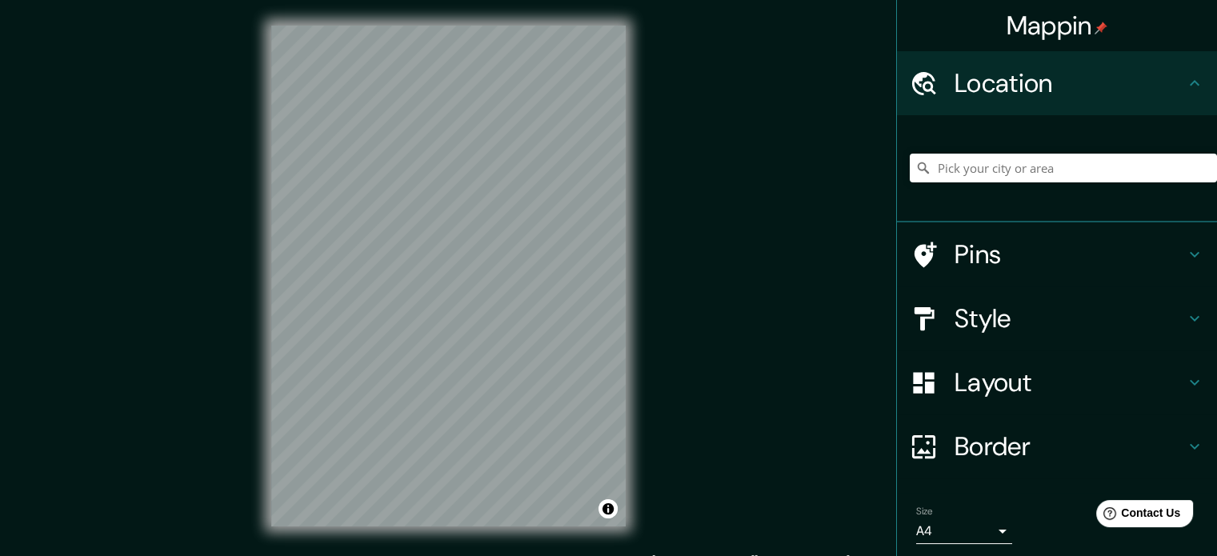 The height and width of the screenshot is (556, 1217). What do you see at coordinates (1057, 83) in the screenshot?
I see `div: Location` at bounding box center [1057, 83].